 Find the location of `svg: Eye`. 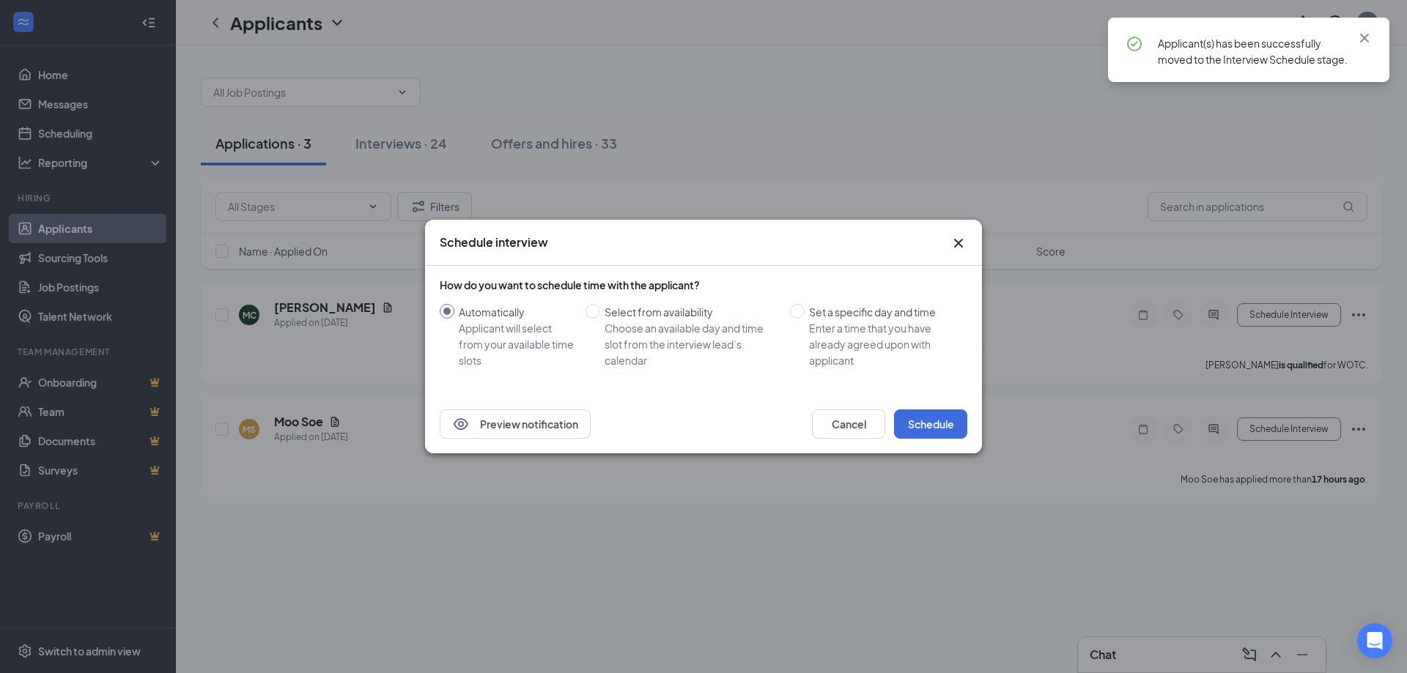

svg: Eye is located at coordinates (461, 424).